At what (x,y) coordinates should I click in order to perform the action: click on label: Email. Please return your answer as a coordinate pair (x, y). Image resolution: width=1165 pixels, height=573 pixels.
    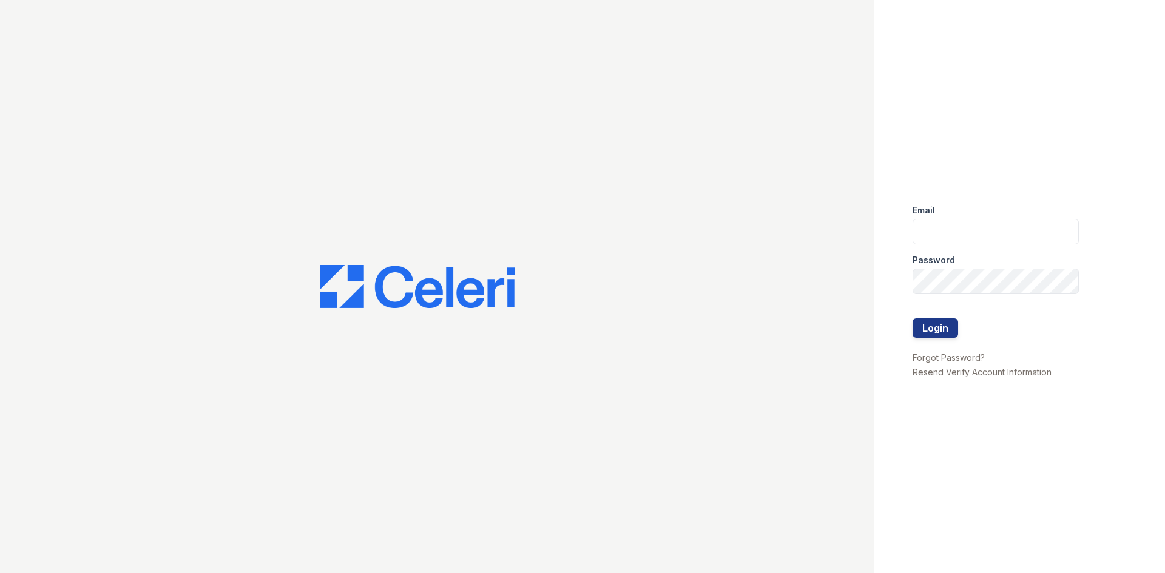
    Looking at the image, I should click on (923, 211).